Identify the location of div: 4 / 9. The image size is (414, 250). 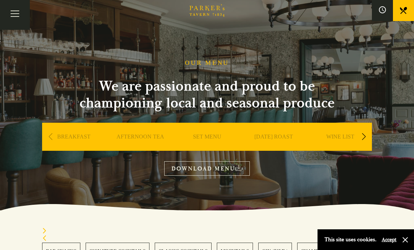
(274, 147).